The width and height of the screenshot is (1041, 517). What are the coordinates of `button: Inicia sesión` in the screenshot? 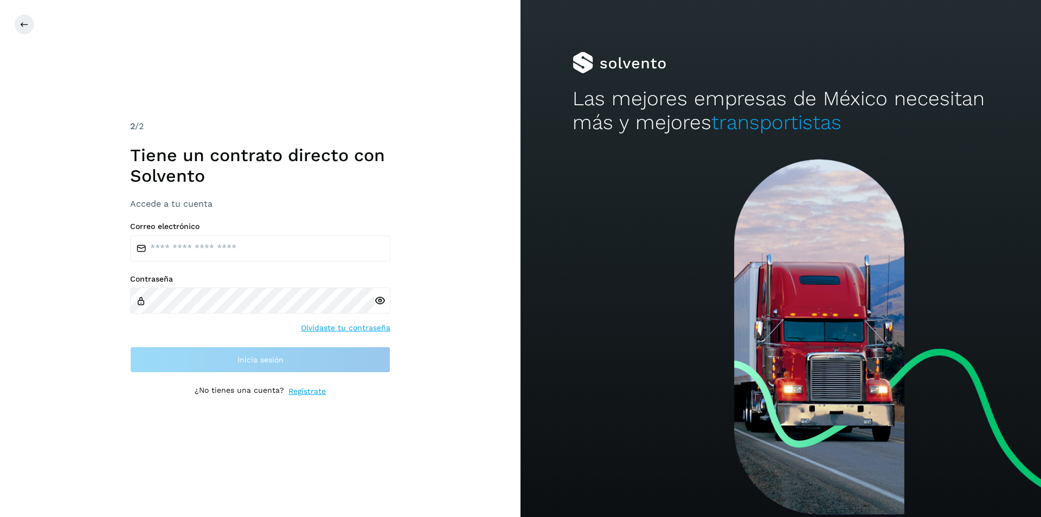 It's located at (260, 359).